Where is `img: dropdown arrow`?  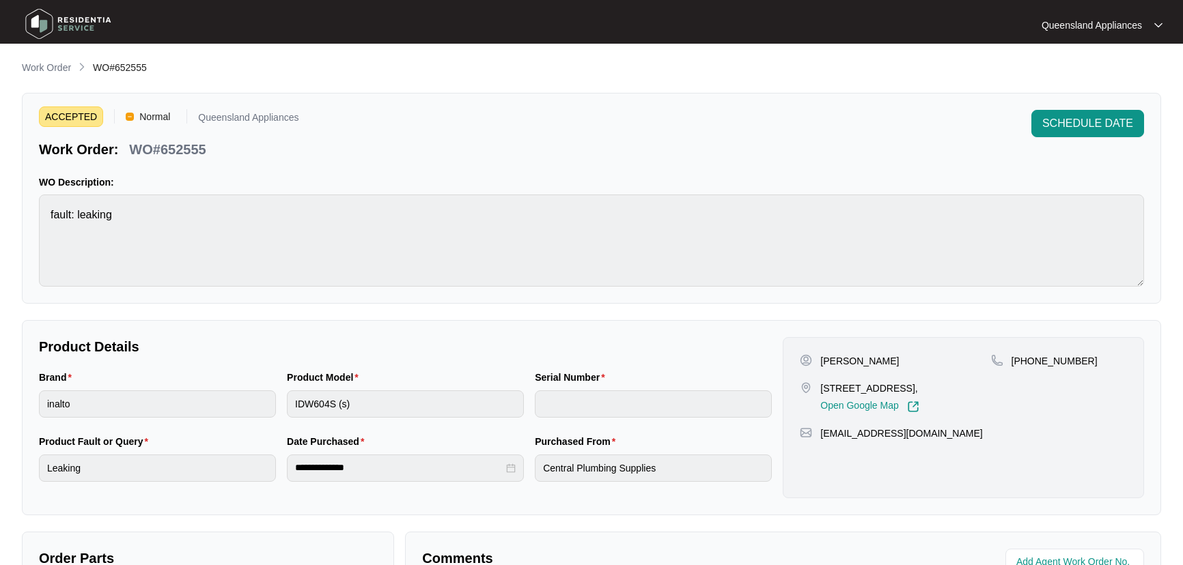
img: dropdown arrow is located at coordinates (1158, 25).